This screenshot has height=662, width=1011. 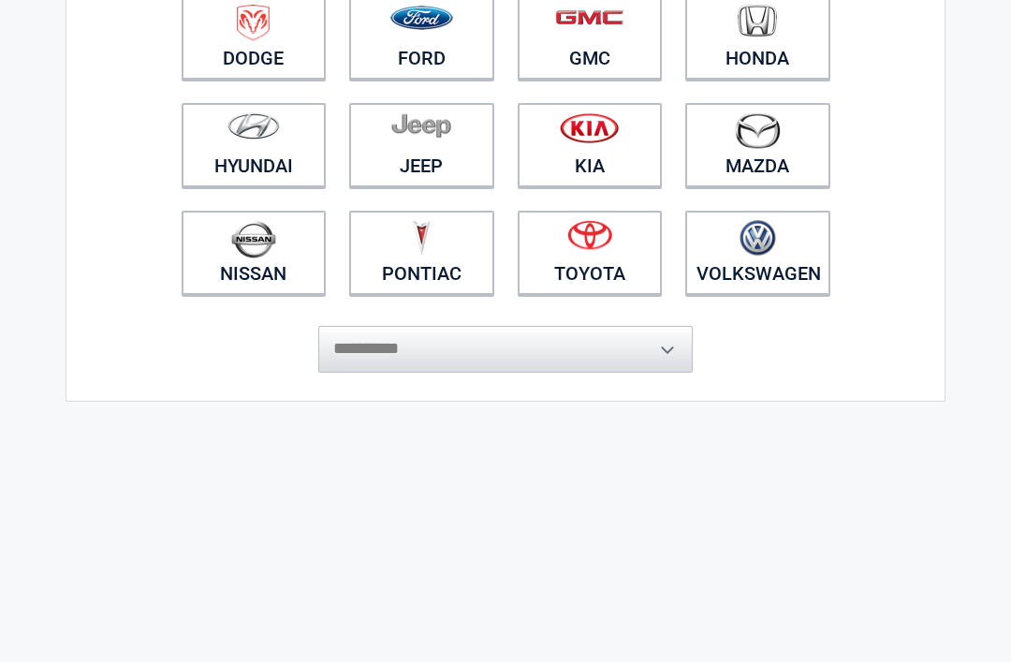 I want to click on img: mazda, so click(x=758, y=131).